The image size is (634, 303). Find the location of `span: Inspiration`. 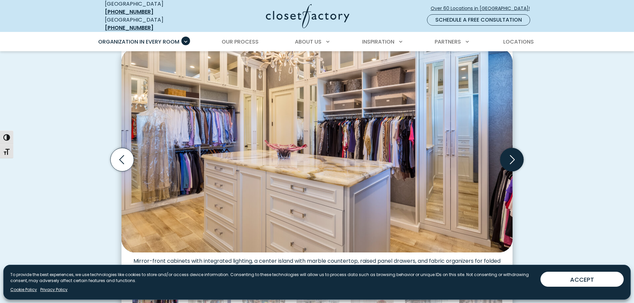

span: Inspiration is located at coordinates (378, 42).